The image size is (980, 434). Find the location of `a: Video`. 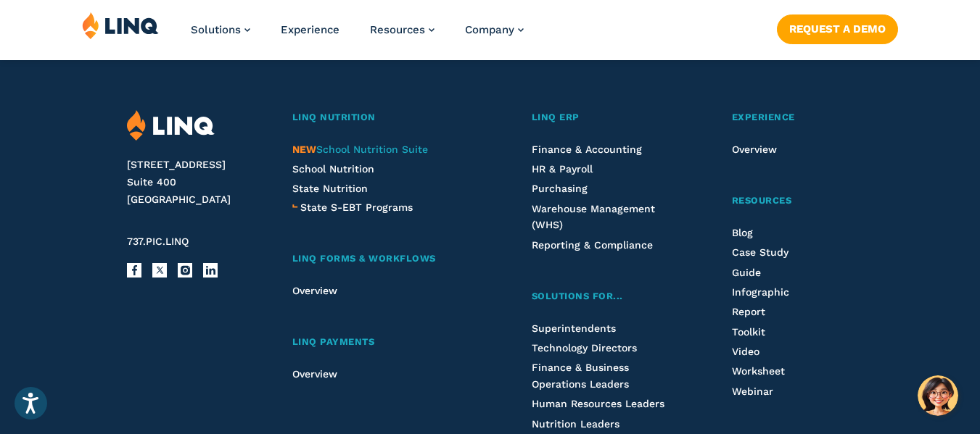

a: Video is located at coordinates (746, 352).